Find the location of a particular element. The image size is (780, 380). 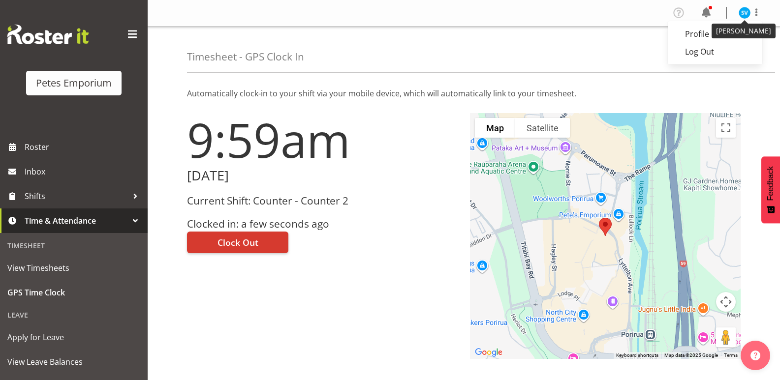

a: View Leave Balances is located at coordinates (74, 362).